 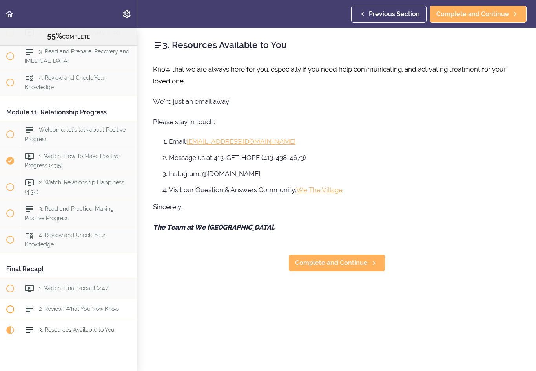 What do you see at coordinates (77, 330) in the screenshot?
I see `span: 3. Resources Available to You` at bounding box center [77, 330].